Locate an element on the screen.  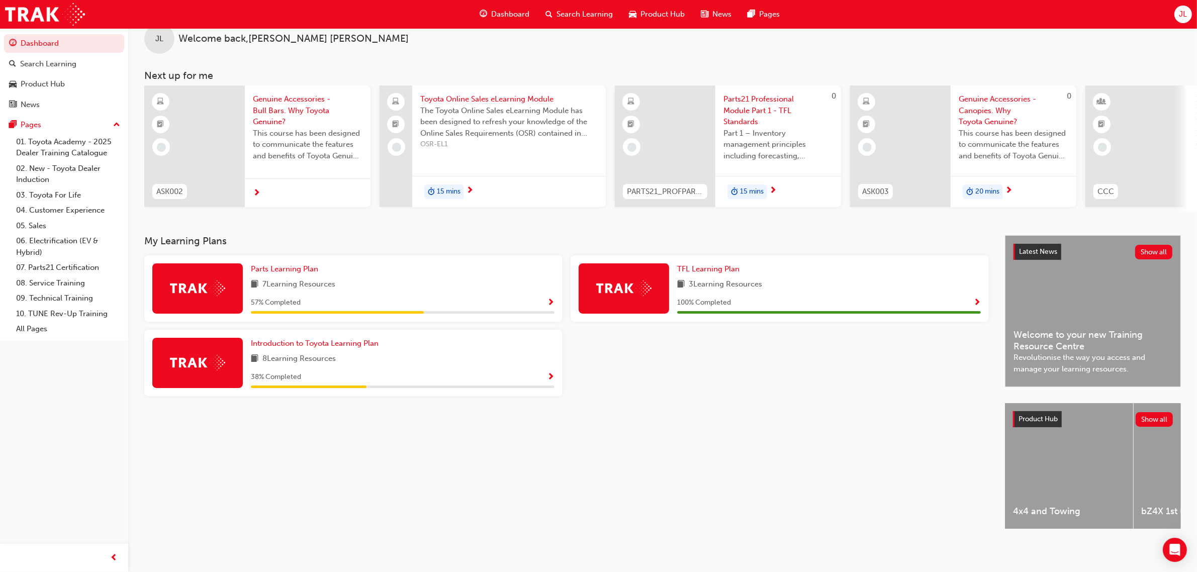
span: 3 Learning Resources is located at coordinates (726, 285).